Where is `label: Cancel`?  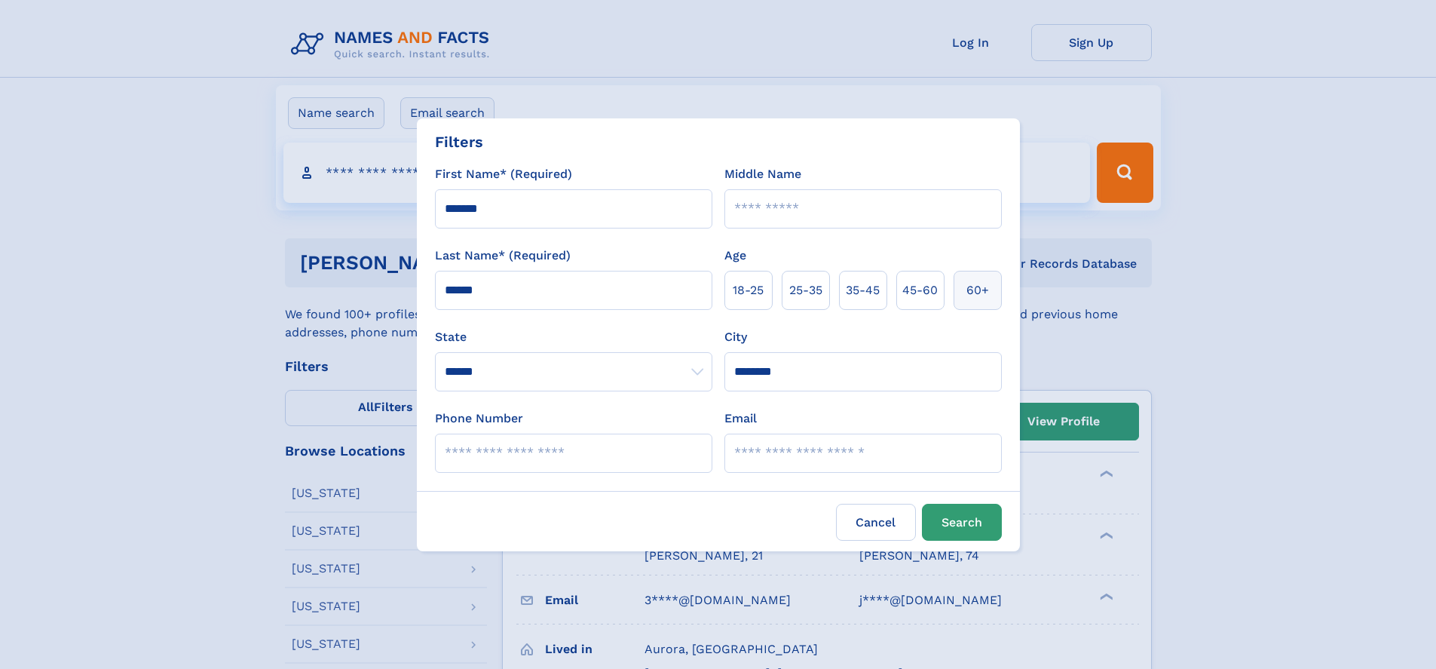 label: Cancel is located at coordinates (876, 522).